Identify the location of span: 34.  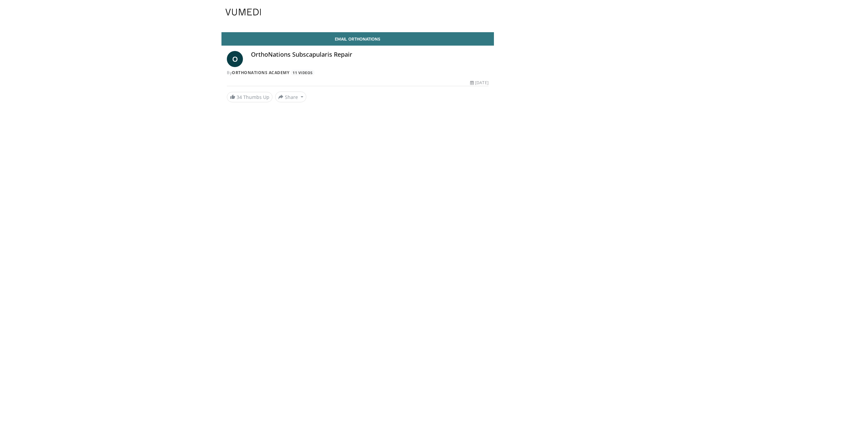
(239, 97).